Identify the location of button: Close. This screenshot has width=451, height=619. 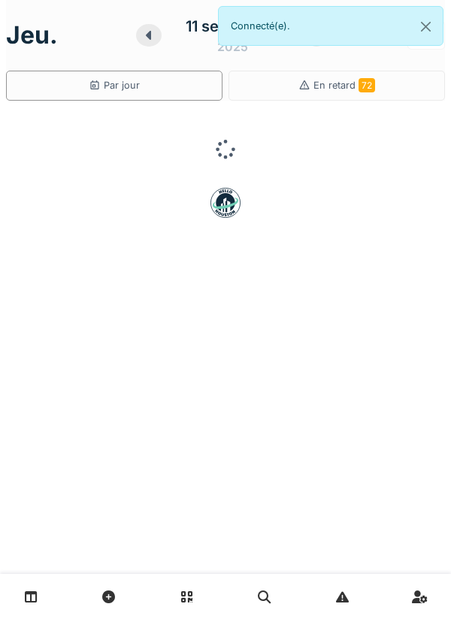
(425, 26).